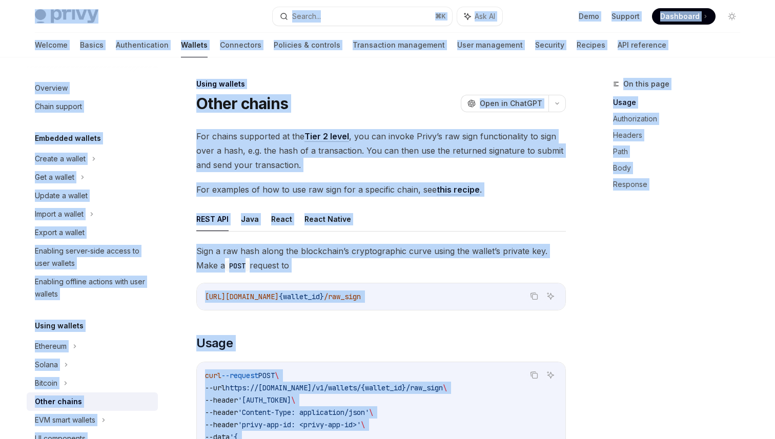  I want to click on a: Overview, so click(92, 88).